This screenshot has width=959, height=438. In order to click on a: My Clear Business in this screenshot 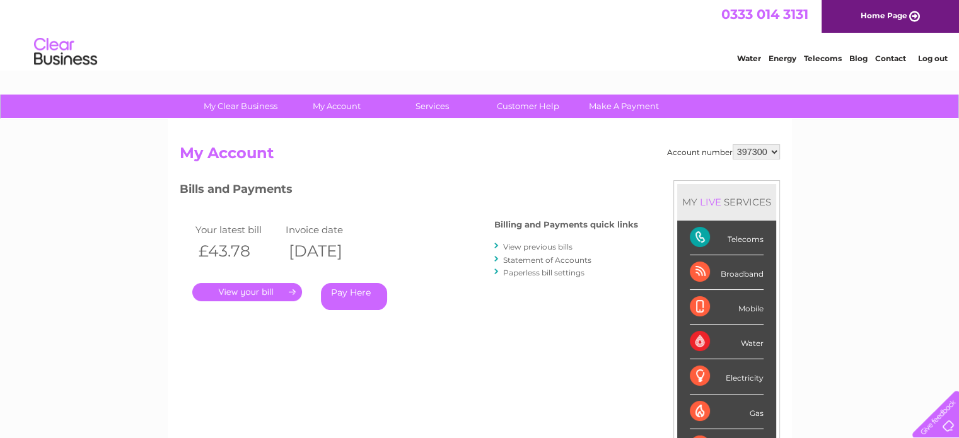, I will do `click(240, 106)`.